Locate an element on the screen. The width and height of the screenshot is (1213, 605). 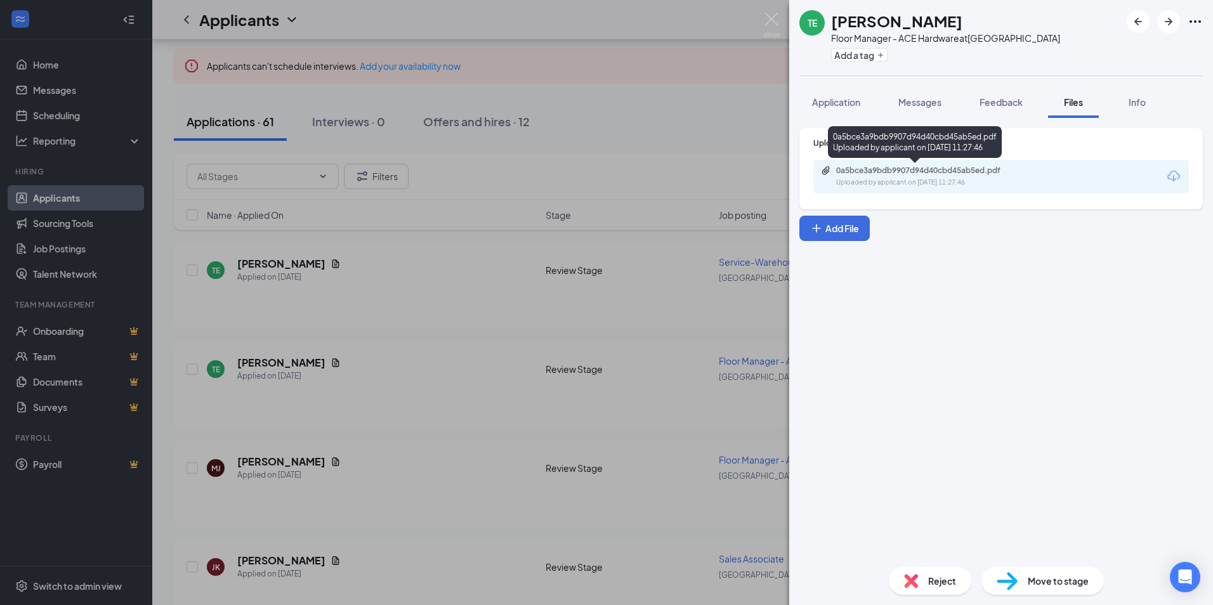
div: TE is located at coordinates (812, 23).